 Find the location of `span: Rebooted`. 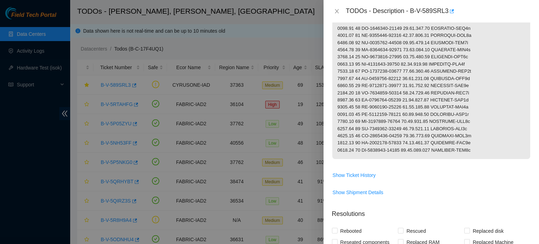

span: Rebooted is located at coordinates (351, 231).